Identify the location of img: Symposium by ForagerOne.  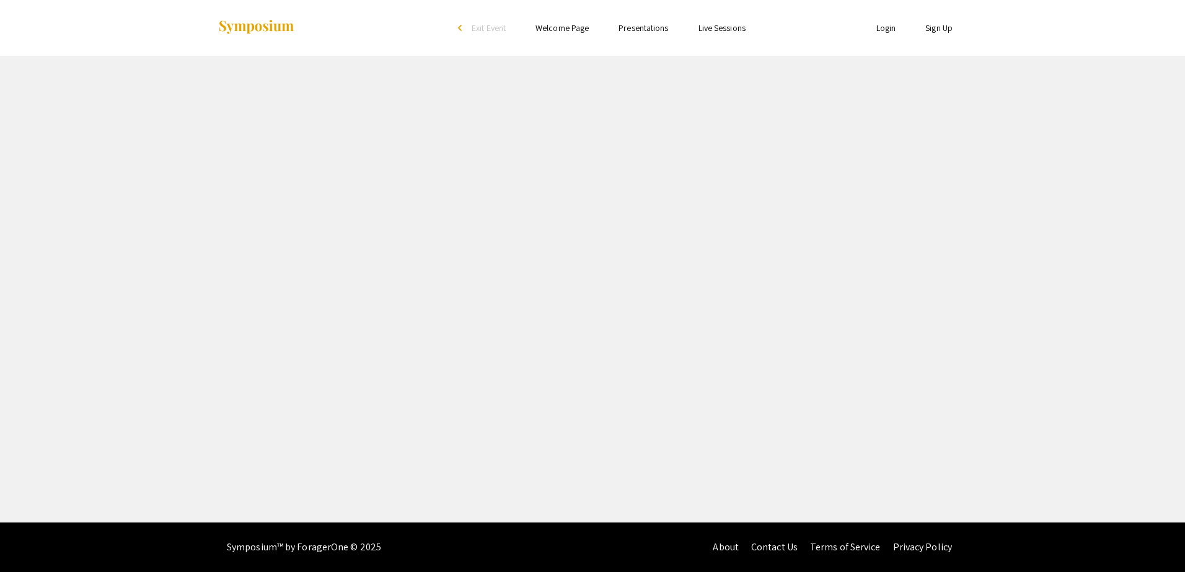
(256, 27).